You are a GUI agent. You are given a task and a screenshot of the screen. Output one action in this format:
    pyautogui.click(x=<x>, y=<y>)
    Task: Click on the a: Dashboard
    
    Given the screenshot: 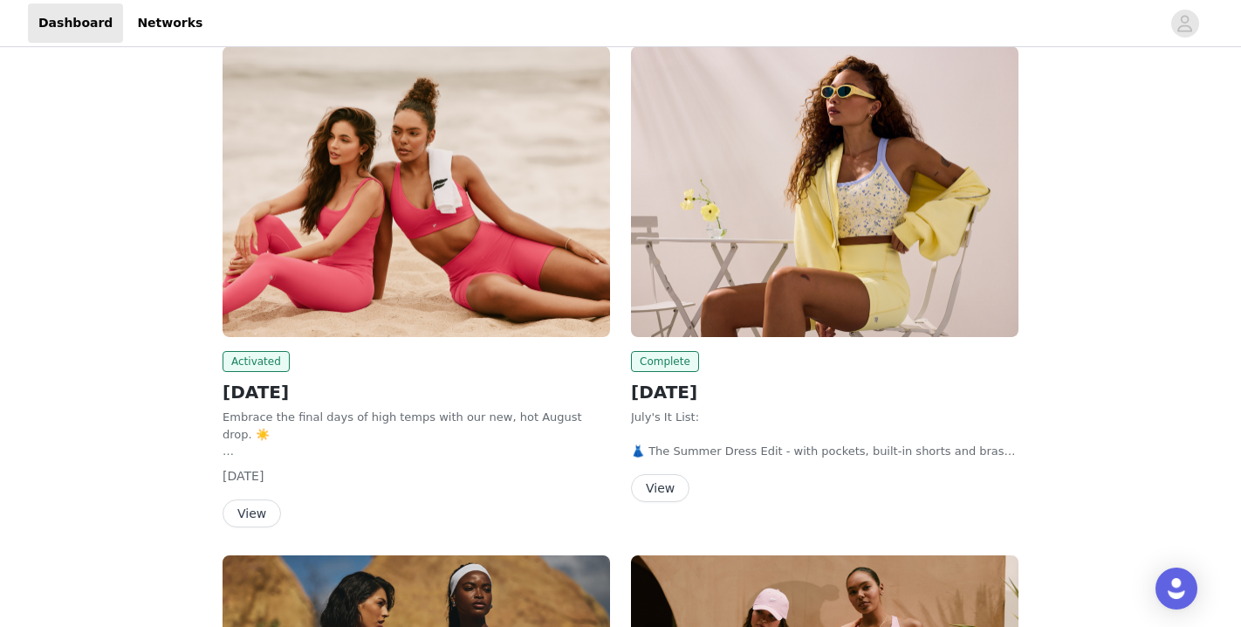 What is the action you would take?
    pyautogui.click(x=75, y=23)
    